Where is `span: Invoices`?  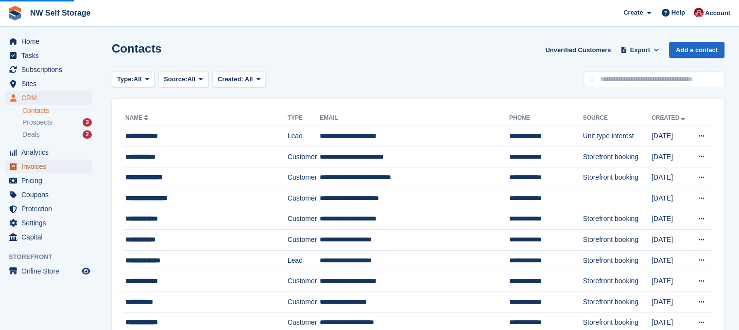 span: Invoices is located at coordinates (51, 166).